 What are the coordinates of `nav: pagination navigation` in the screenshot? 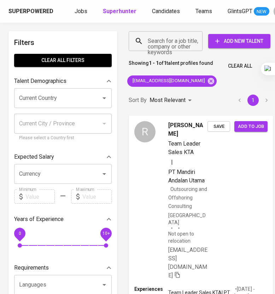 It's located at (254, 100).